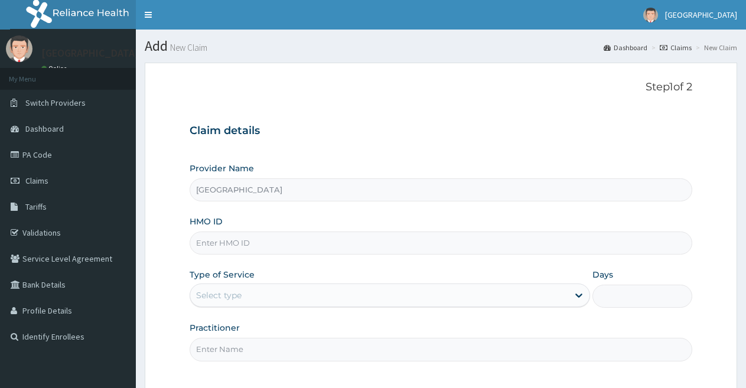 The height and width of the screenshot is (388, 746). I want to click on span: Switch Providers, so click(56, 103).